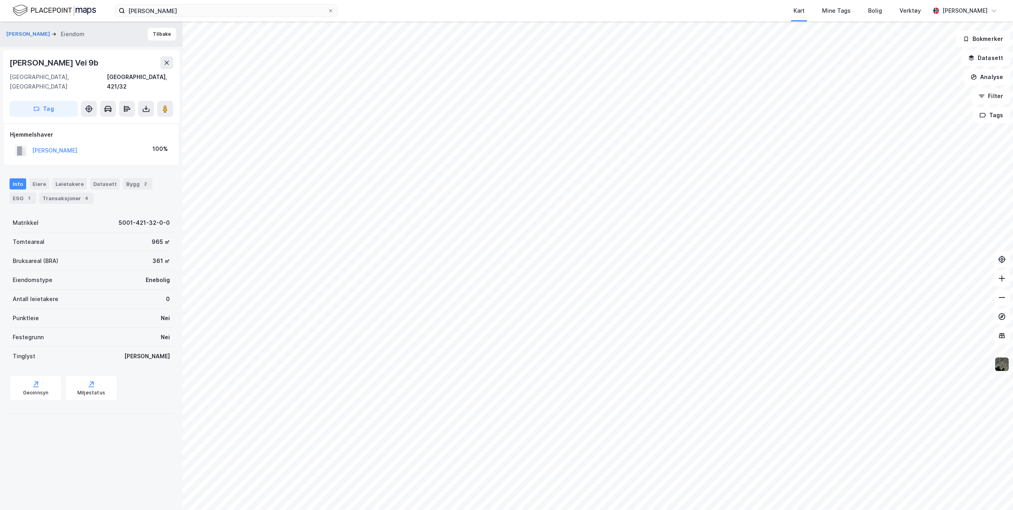 Image resolution: width=1013 pixels, height=510 pixels. Describe the element at coordinates (25, 223) in the screenshot. I see `div: Matrikkel` at that location.